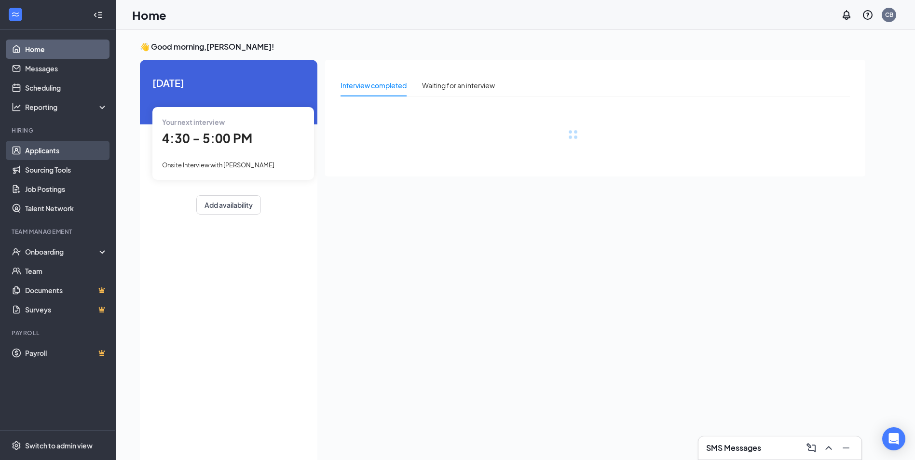  Describe the element at coordinates (62, 252) in the screenshot. I see `div: Onboarding` at that location.